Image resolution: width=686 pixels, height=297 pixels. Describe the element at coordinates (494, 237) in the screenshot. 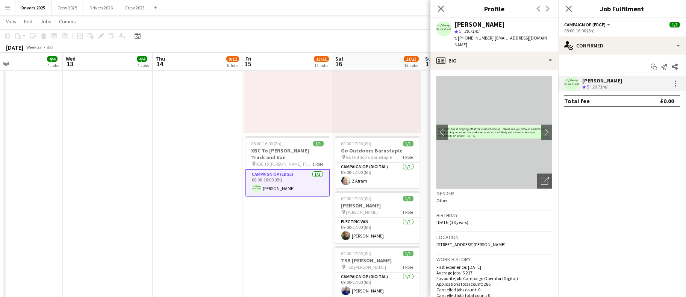

I see `h3: Location` at that location.